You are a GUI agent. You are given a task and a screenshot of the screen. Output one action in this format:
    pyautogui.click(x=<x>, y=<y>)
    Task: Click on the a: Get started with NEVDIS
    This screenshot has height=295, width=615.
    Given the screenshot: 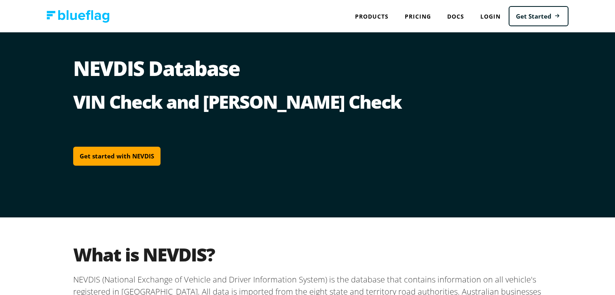 What is the action you would take?
    pyautogui.click(x=117, y=156)
    